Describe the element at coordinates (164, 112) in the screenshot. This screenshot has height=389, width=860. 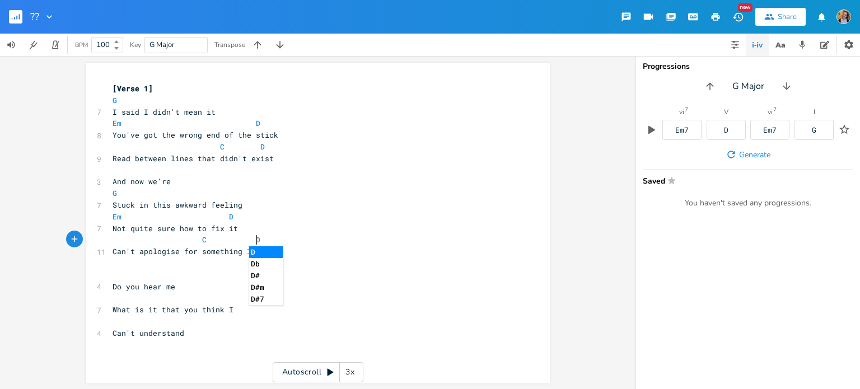
I see `span: I said I didn't mean it` at that location.